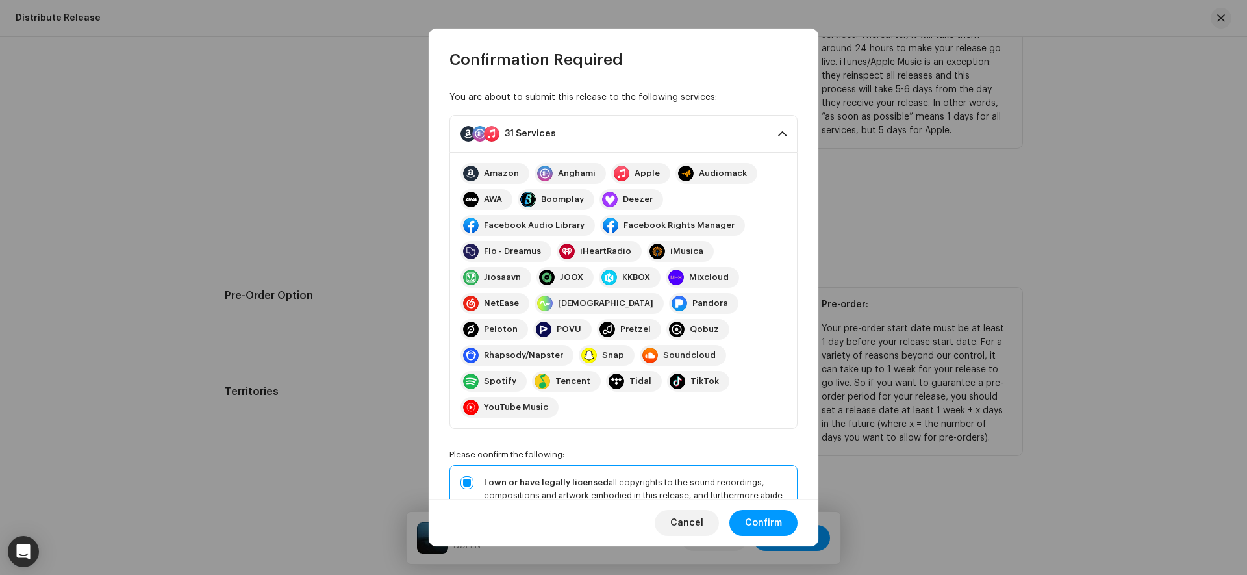 This screenshot has height=575, width=1247. I want to click on div: You are about to submit this release to the following services:, so click(623, 97).